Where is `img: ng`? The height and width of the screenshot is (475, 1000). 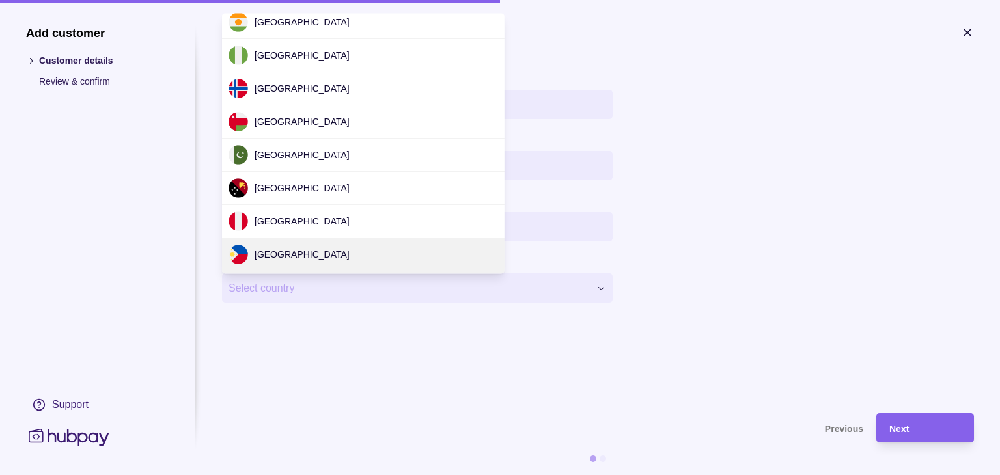
img: ng is located at coordinates (238, 55).